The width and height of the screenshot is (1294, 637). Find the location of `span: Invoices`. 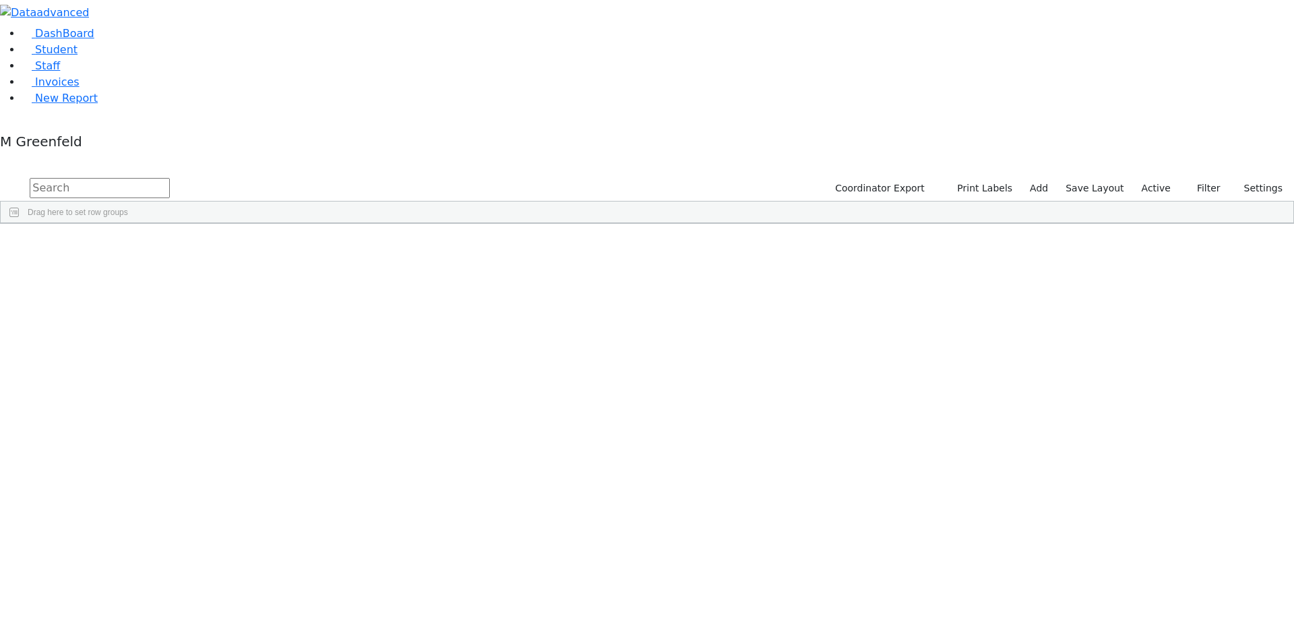

span: Invoices is located at coordinates (57, 82).